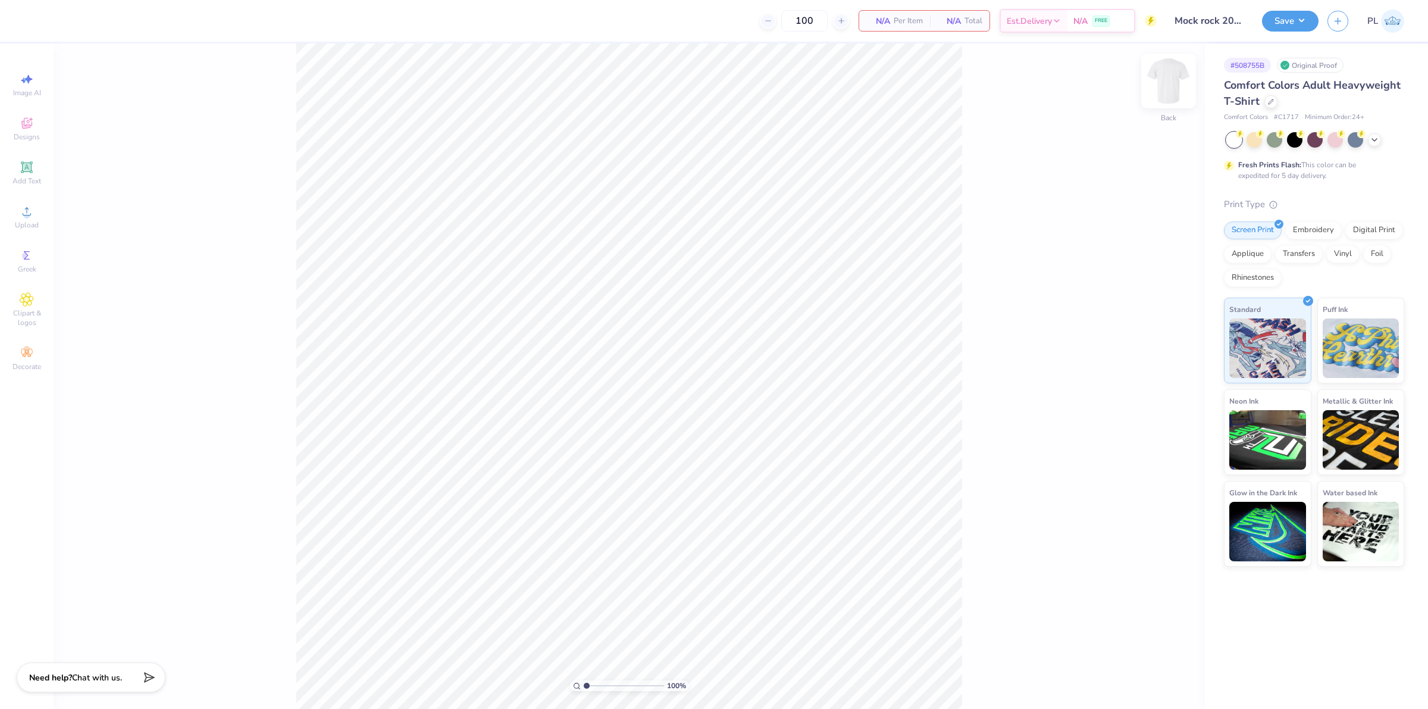 Image resolution: width=1428 pixels, height=709 pixels. Describe the element at coordinates (1268, 440) in the screenshot. I see `img: Neon Ink` at that location.